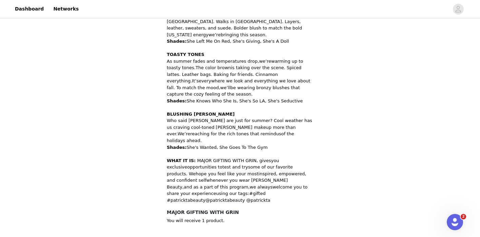  I want to click on span: of the holidays ahead., so click(230, 137).